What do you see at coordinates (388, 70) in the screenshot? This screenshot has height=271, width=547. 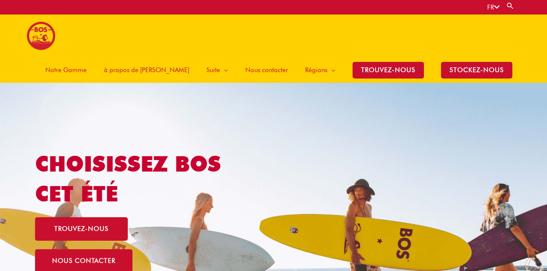 I see `span: TROUVEZ-NOUS` at bounding box center [388, 70].